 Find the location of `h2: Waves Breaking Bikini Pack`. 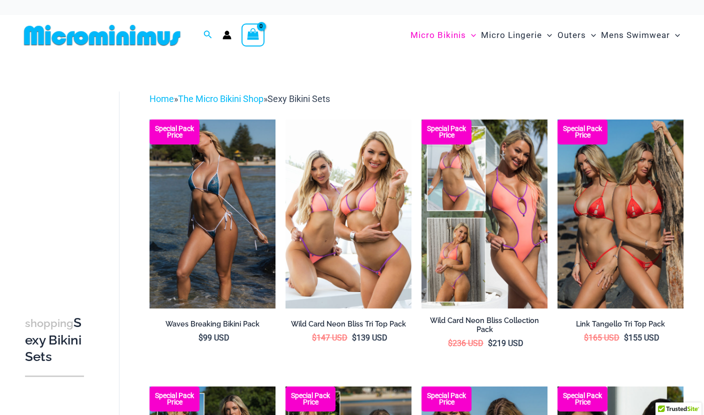

h2: Waves Breaking Bikini Pack is located at coordinates (212, 324).